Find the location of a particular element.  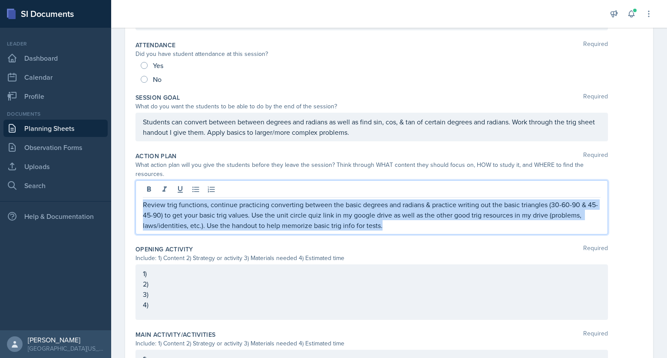

label: Action Plan is located at coordinates (156, 156).